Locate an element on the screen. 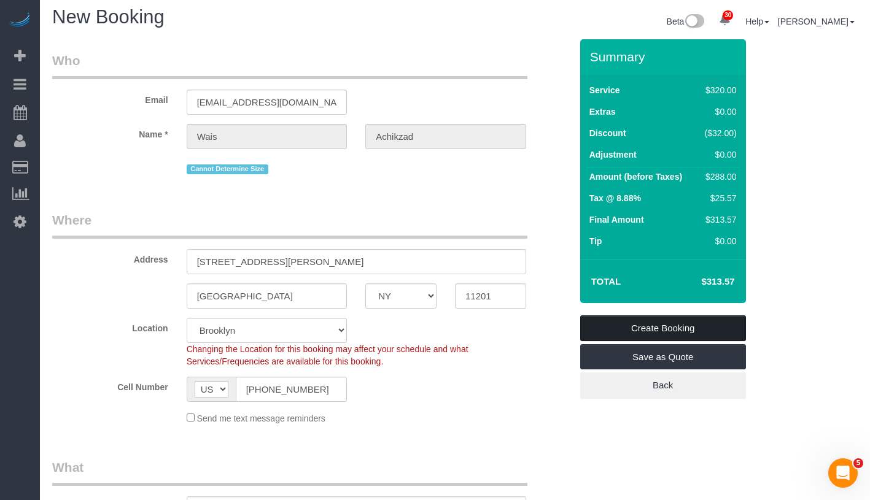 The image size is (870, 500). a: Save as Quote is located at coordinates (663, 357).